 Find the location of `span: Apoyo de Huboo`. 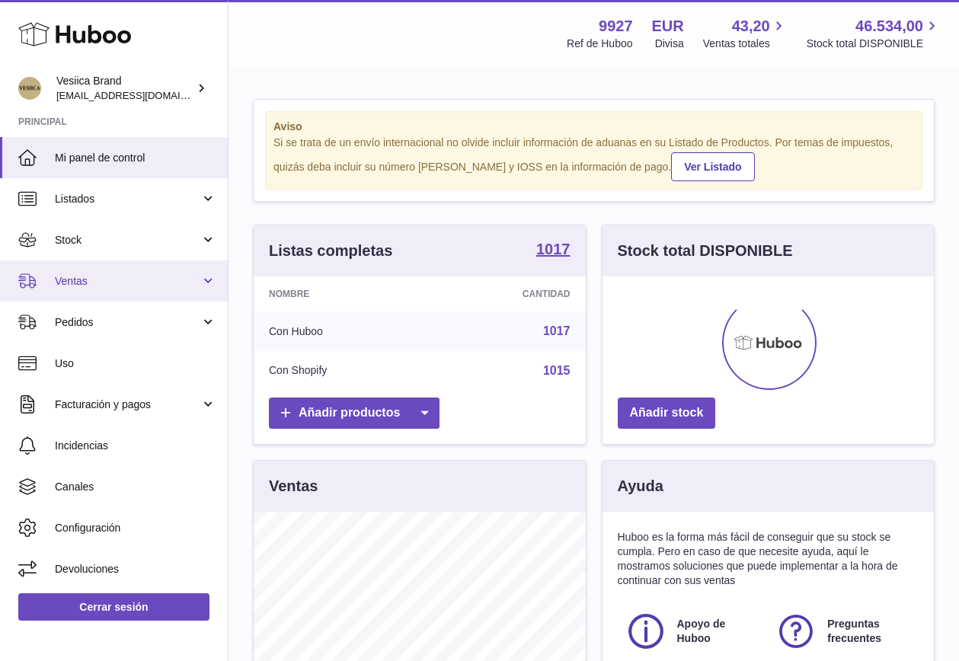

span: Apoyo de Huboo is located at coordinates (718, 631).